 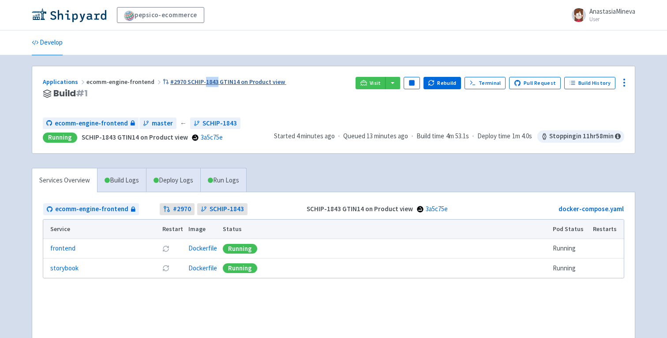 I want to click on a: master, so click(x=158, y=123).